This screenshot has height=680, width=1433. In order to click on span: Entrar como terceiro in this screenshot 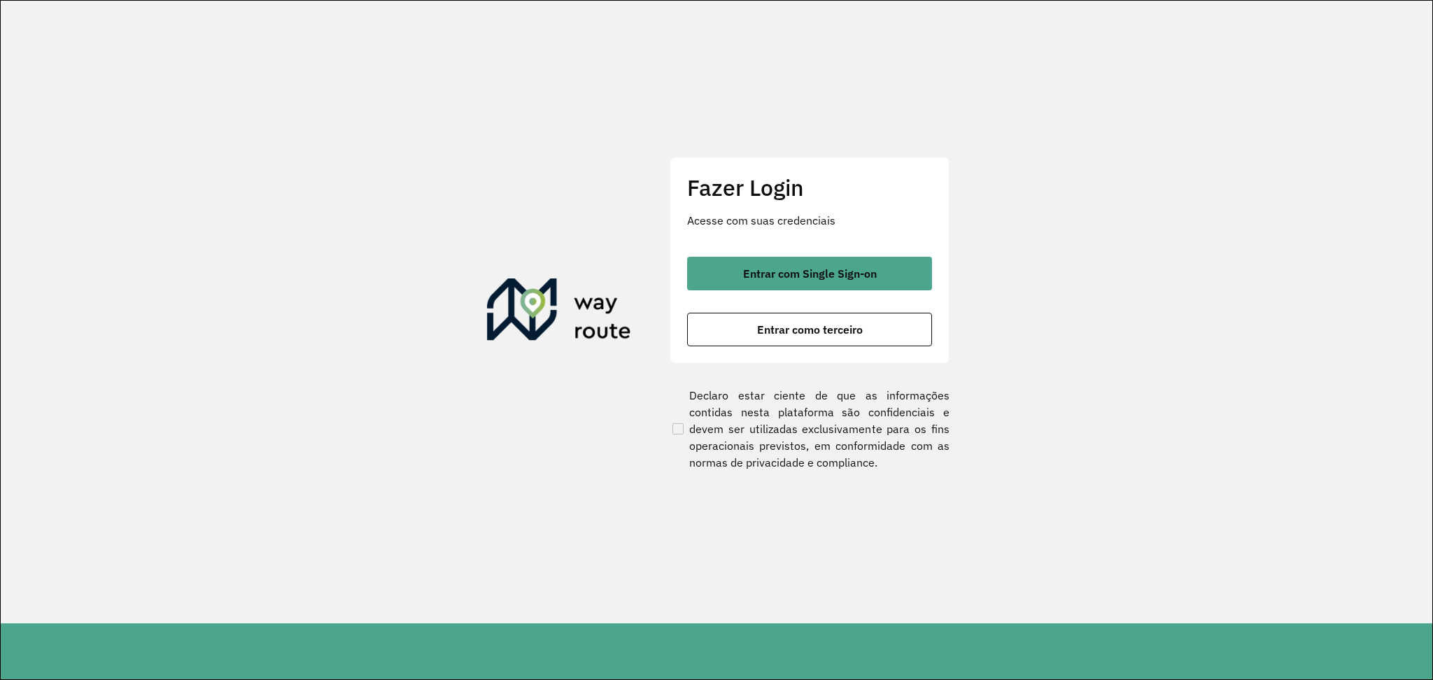, I will do `click(810, 330)`.